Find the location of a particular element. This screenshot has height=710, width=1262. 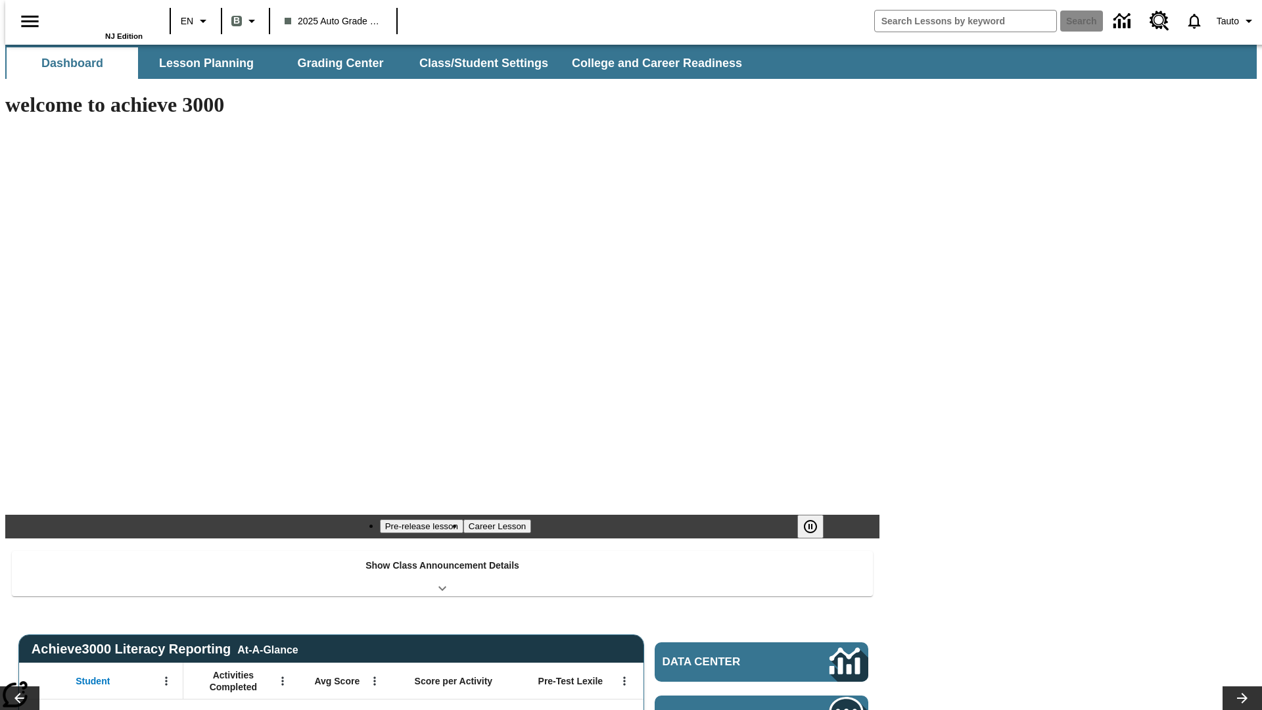

a: Notifications is located at coordinates (1194, 21).